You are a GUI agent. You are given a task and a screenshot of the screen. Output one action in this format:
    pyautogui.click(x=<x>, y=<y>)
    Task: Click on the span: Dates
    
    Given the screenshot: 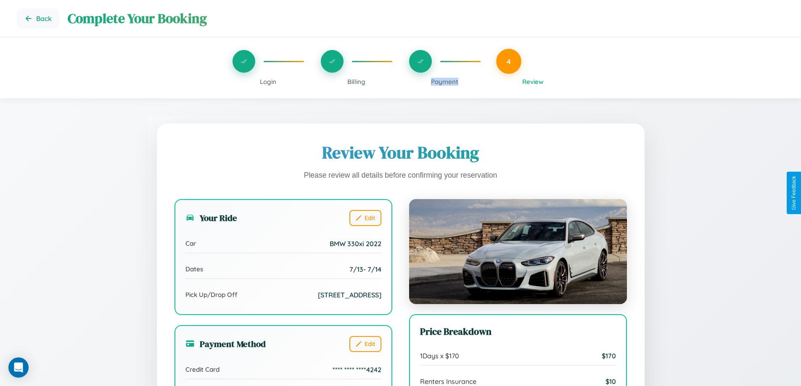 What is the action you would take?
    pyautogui.click(x=194, y=269)
    